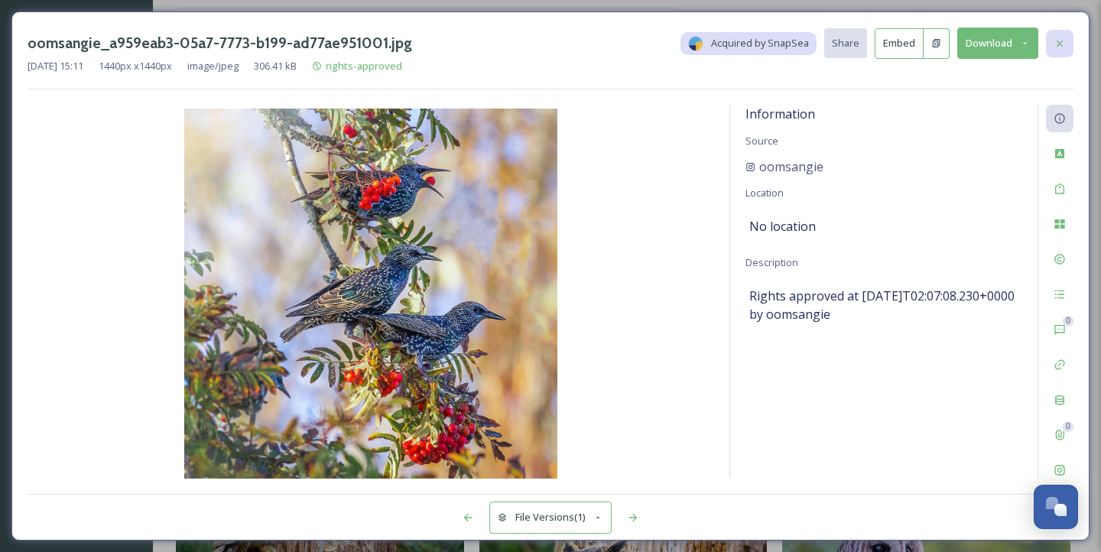 The width and height of the screenshot is (1101, 552). I want to click on span: rights-approved, so click(364, 66).